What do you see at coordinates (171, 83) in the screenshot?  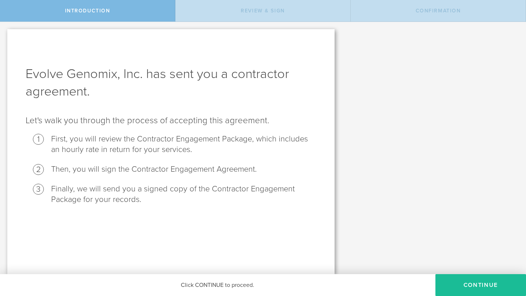 I see `h1: Evolve Genomix, Inc. has sent you a contractor agreement.` at bounding box center [171, 83].